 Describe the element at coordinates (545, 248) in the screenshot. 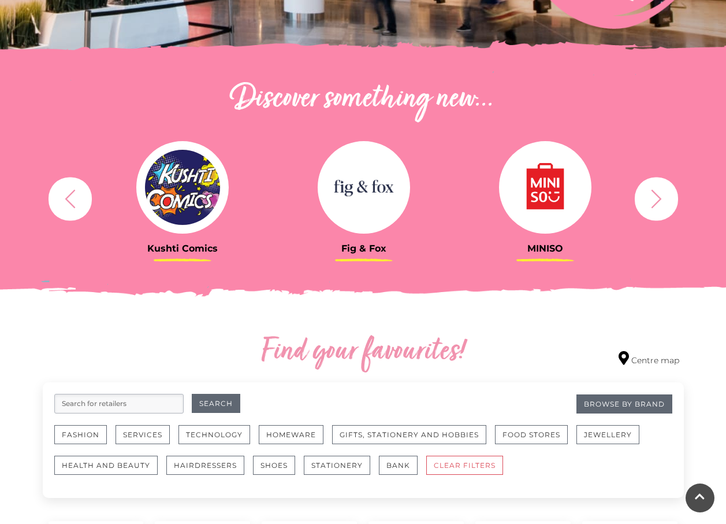

I see `h3: MINISO` at that location.